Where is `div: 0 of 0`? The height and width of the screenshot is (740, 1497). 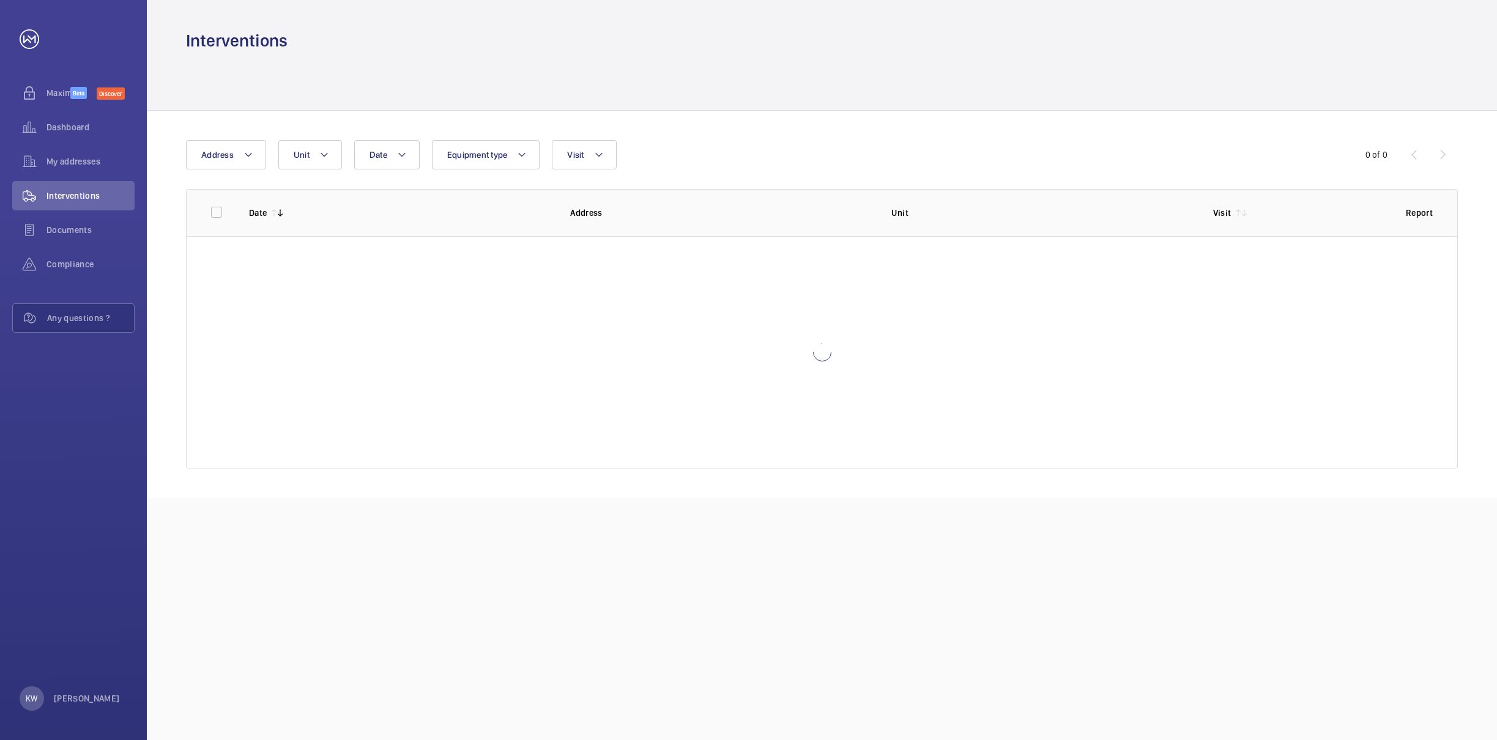
div: 0 of 0 is located at coordinates (1377, 155).